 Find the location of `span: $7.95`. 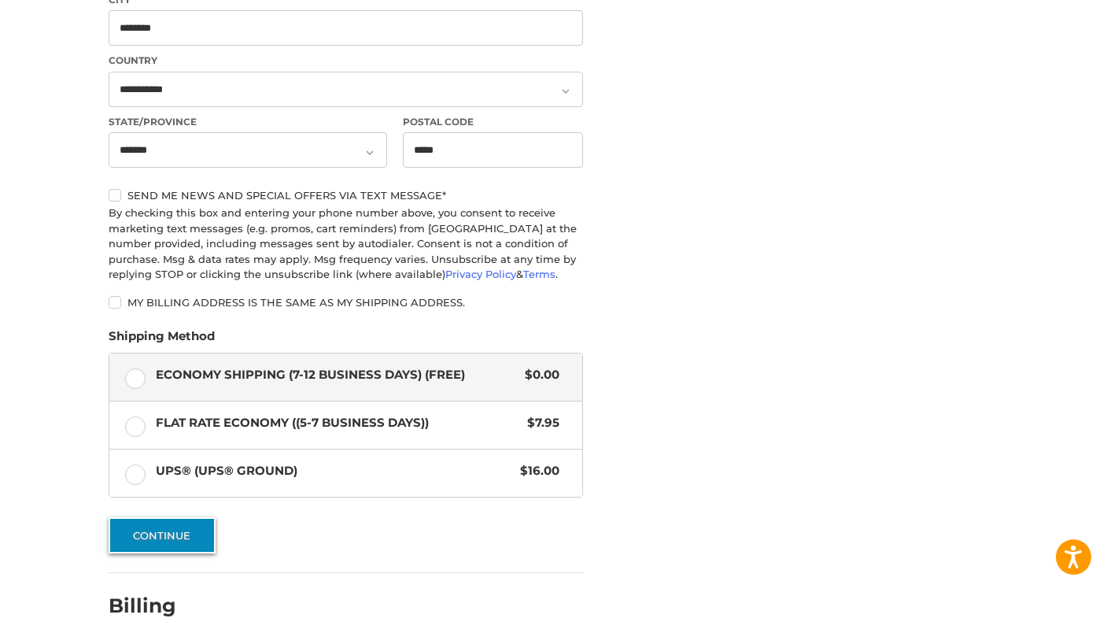

span: $7.95 is located at coordinates (539, 423).